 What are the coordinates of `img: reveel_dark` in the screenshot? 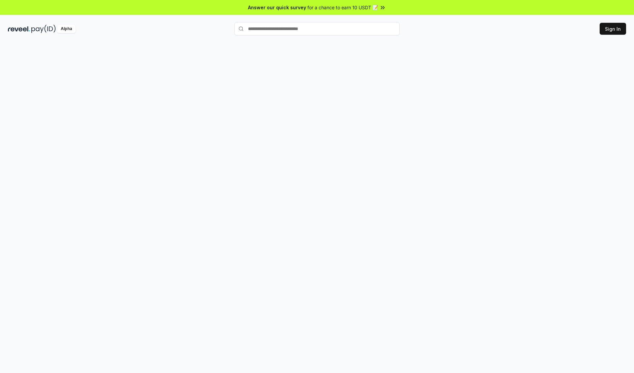 It's located at (19, 29).